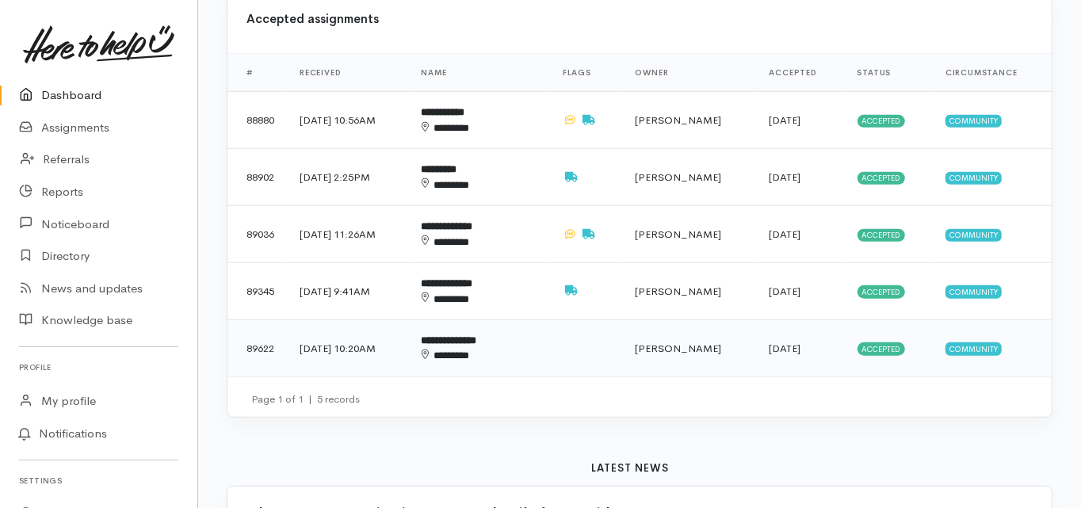 The image size is (1081, 508). I want to click on td: 89036, so click(257, 235).